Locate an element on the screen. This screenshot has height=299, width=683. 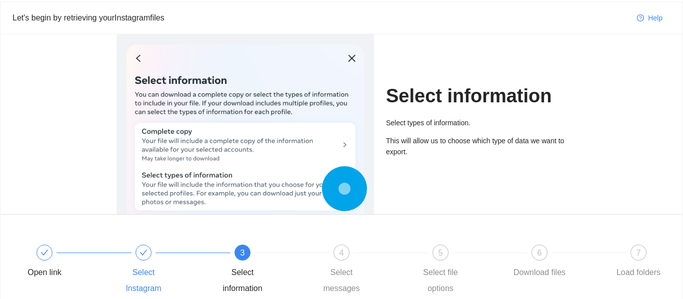
p: This will allow us to choose which type of data we want to export. is located at coordinates (476, 146).